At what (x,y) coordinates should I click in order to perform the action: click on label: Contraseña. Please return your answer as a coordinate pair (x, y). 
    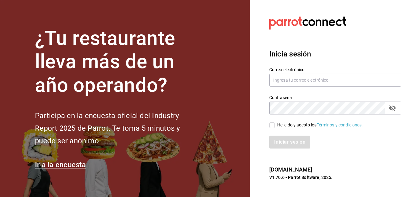
    Looking at the image, I should click on (336, 97).